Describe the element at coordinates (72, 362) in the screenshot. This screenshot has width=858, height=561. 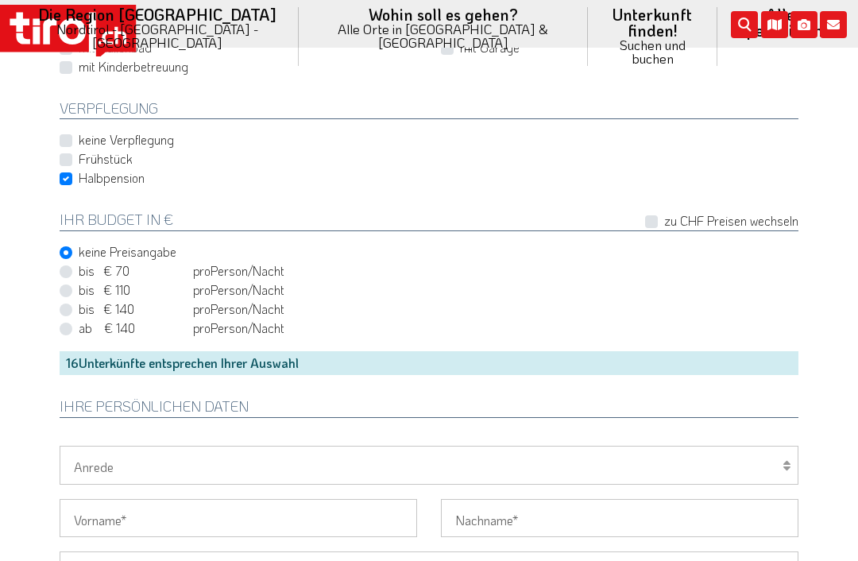
I see `span: 16` at that location.